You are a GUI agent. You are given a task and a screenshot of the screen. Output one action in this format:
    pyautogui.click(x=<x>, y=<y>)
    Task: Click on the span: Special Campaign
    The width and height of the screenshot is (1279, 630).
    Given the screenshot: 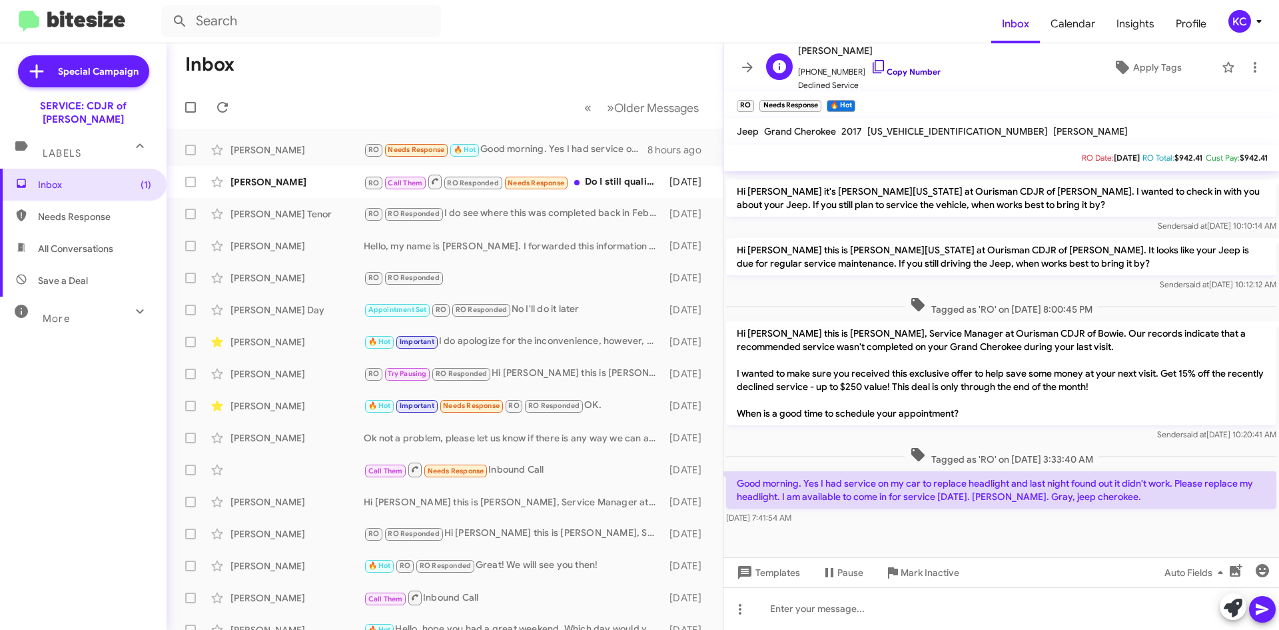 What is the action you would take?
    pyautogui.click(x=98, y=71)
    